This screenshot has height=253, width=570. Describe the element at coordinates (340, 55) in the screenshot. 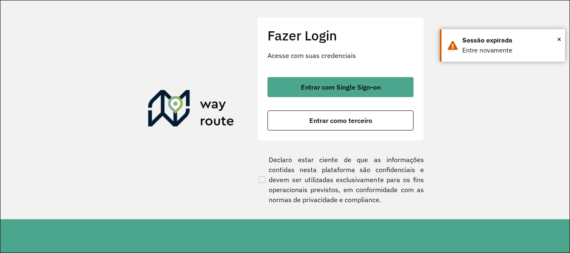

I see `p: Acesse com suas credenciais` at that location.